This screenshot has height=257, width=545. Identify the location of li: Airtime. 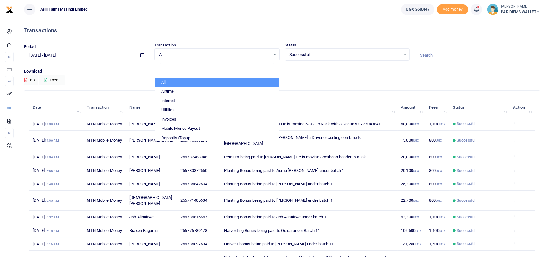
(217, 92).